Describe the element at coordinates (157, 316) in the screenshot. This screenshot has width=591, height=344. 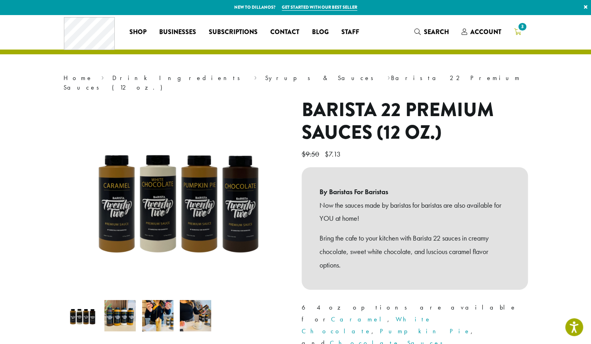
I see `img: Barista 22 Premium Sauces (12 oz.) - Image 3` at that location.